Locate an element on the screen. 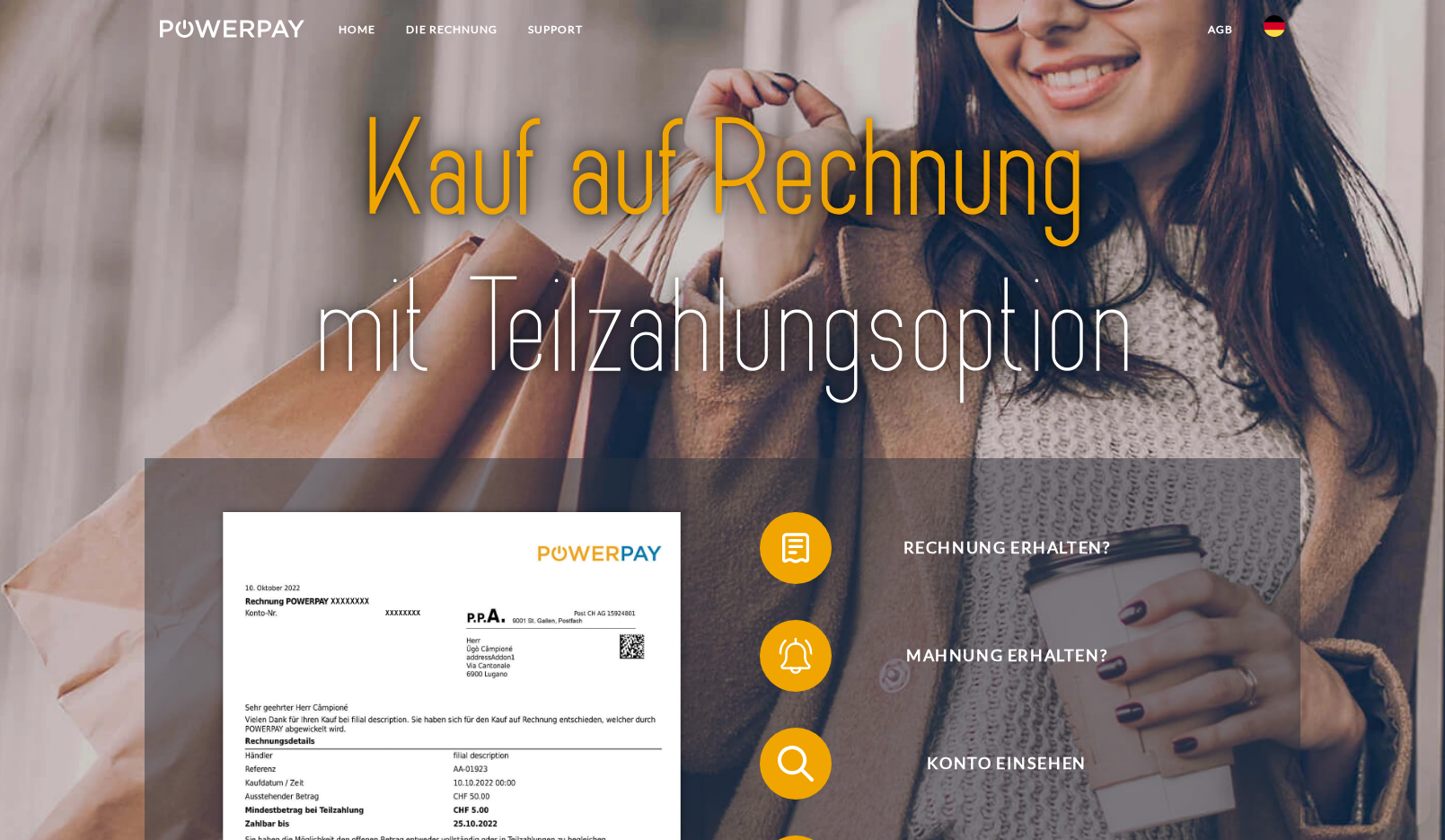 The width and height of the screenshot is (1445, 840). span: Mahnung erhalten? is located at coordinates (1007, 656).